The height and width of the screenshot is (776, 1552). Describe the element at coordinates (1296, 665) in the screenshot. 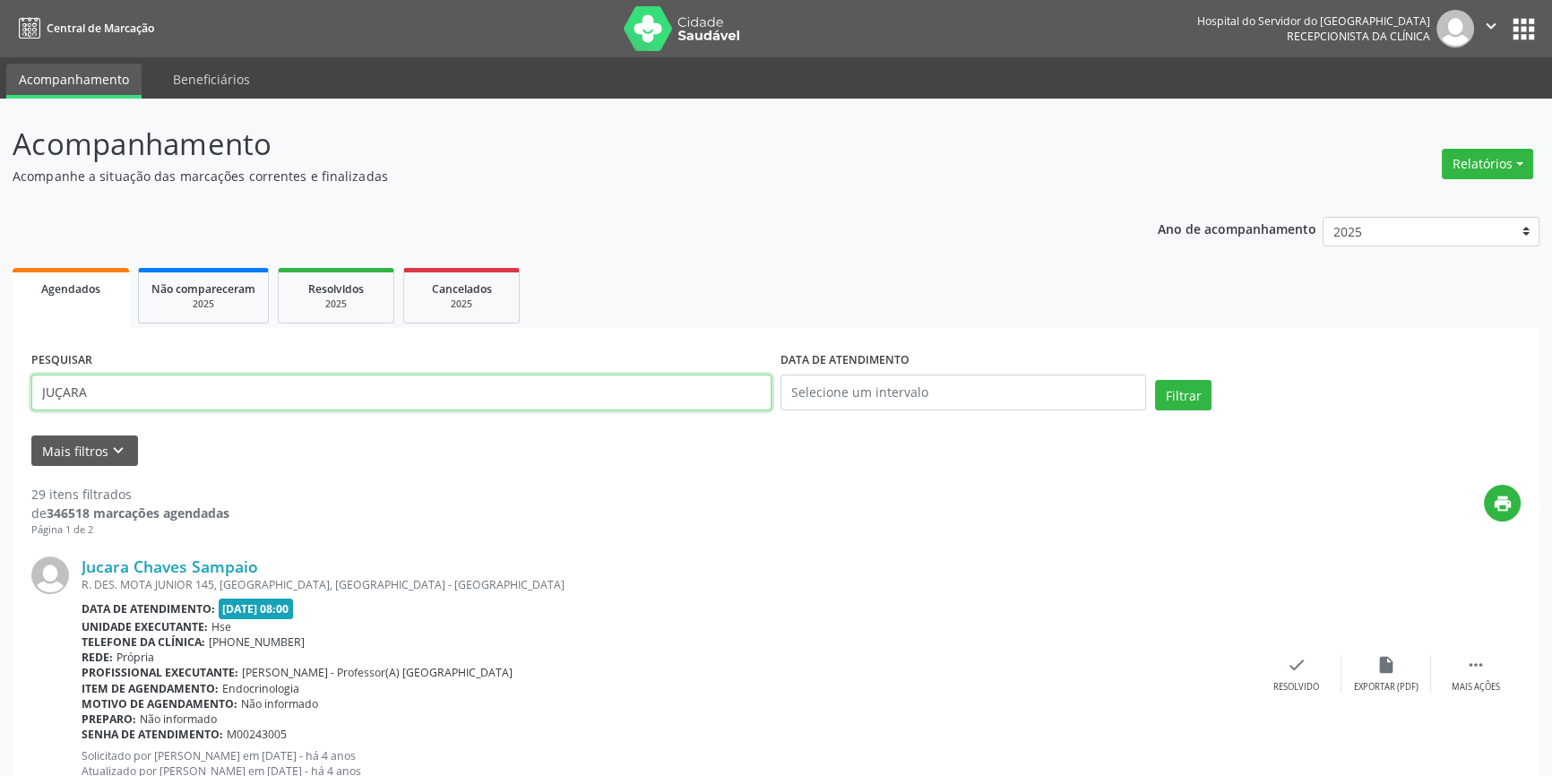

I see `i: check` at that location.